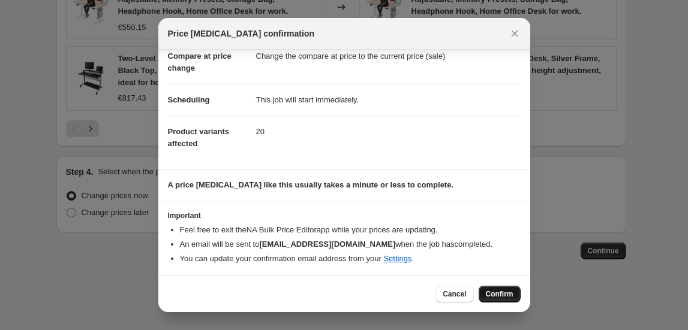 The width and height of the screenshot is (688, 330). Describe the element at coordinates (350, 259) in the screenshot. I see `li: You can update your confirmation email address from your .` at that location.